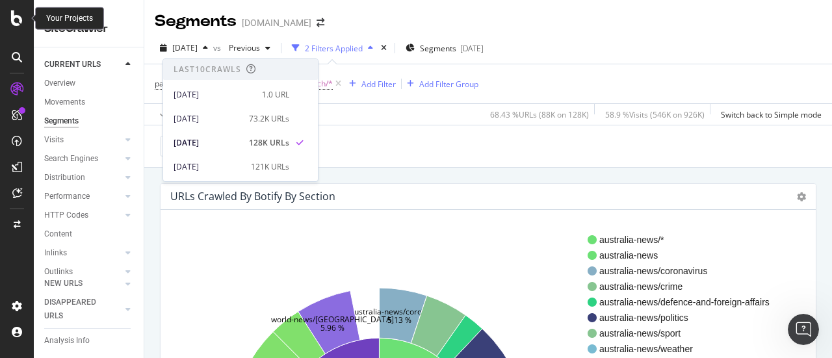 The image size is (832, 358). What do you see at coordinates (54, 140) in the screenshot?
I see `div: Visits` at bounding box center [54, 140].